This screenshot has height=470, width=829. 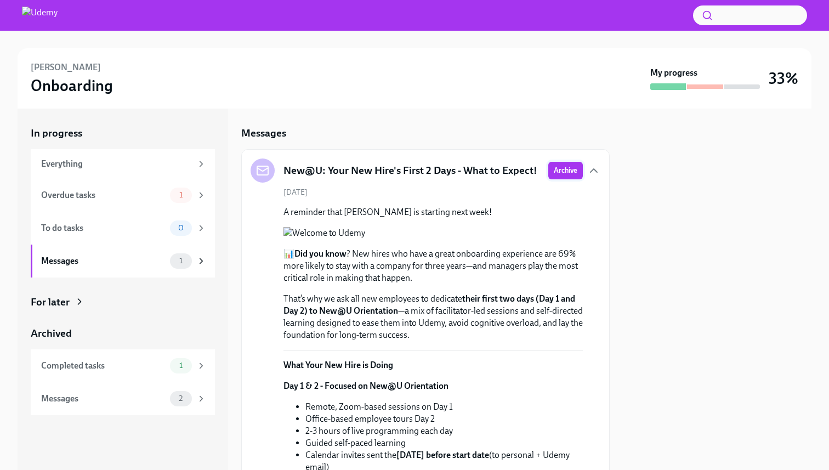 I want to click on p: That’s why we ask all new employees to dedicate —a mix of facilitator-led sessions and self-direc..., so click(x=433, y=317).